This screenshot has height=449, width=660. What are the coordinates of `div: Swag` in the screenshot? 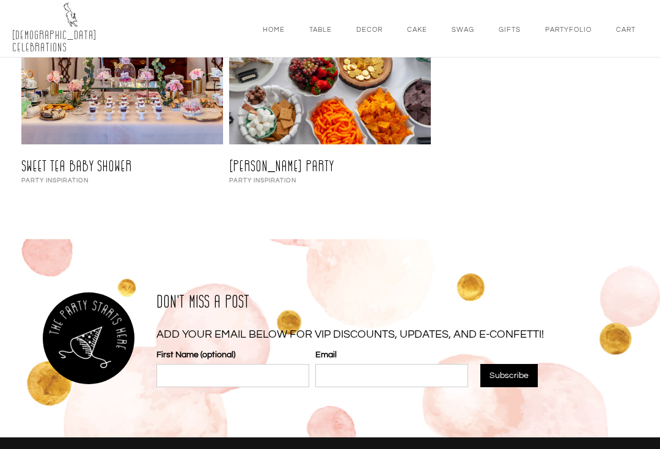 It's located at (463, 30).